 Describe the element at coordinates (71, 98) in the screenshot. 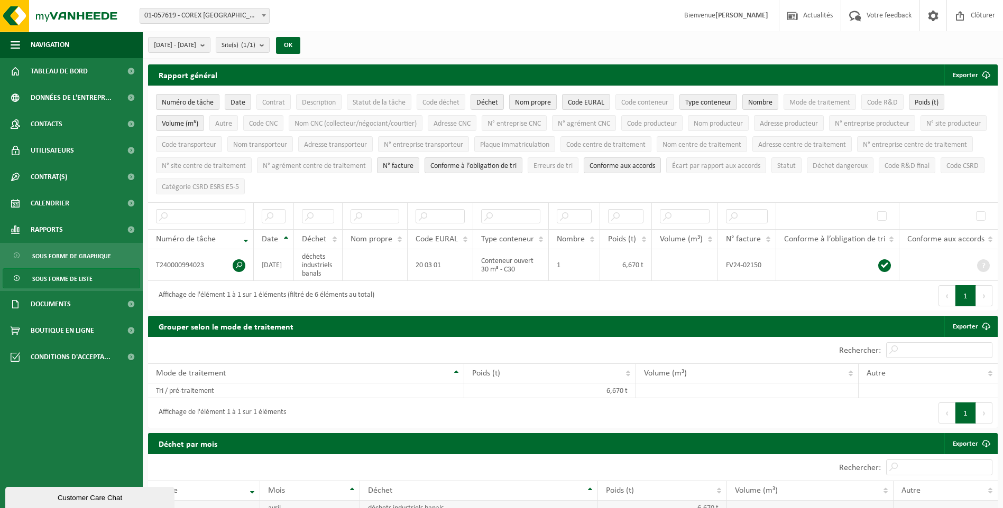

I see `span: Données de l'entrepr...` at that location.